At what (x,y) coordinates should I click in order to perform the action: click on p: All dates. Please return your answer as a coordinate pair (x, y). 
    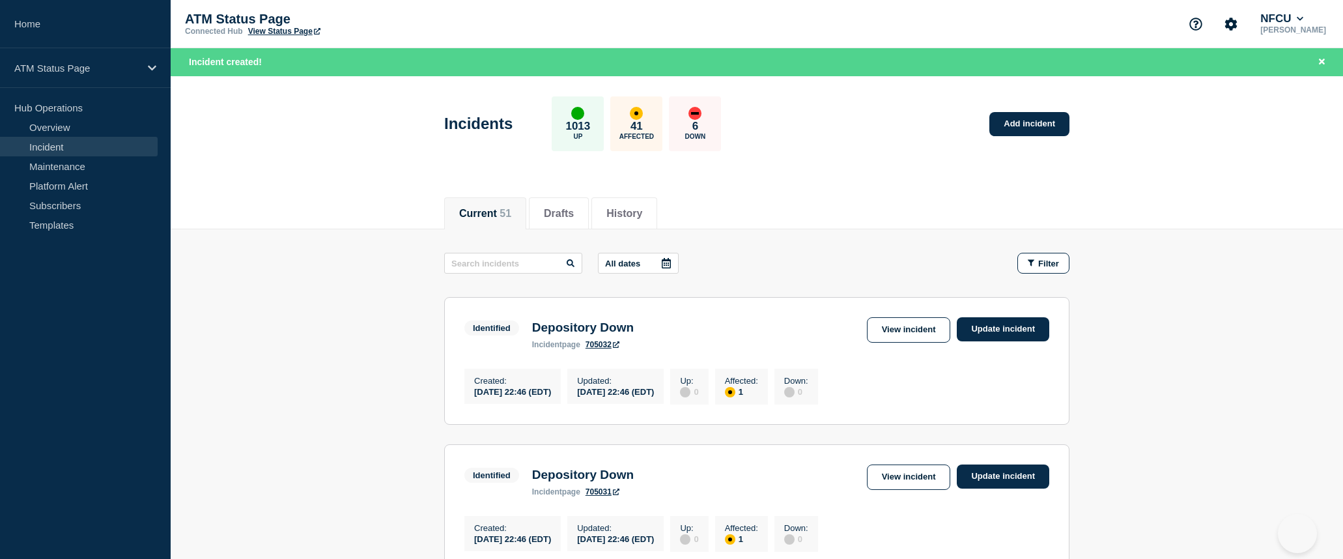
    Looking at the image, I should click on (623, 263).